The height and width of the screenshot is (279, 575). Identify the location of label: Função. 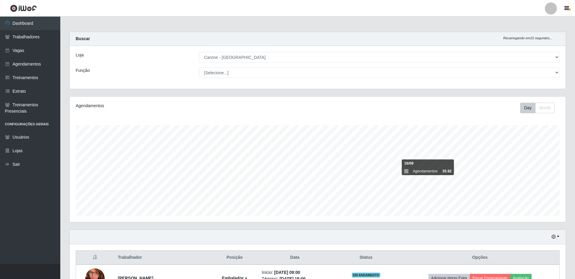
(83, 70).